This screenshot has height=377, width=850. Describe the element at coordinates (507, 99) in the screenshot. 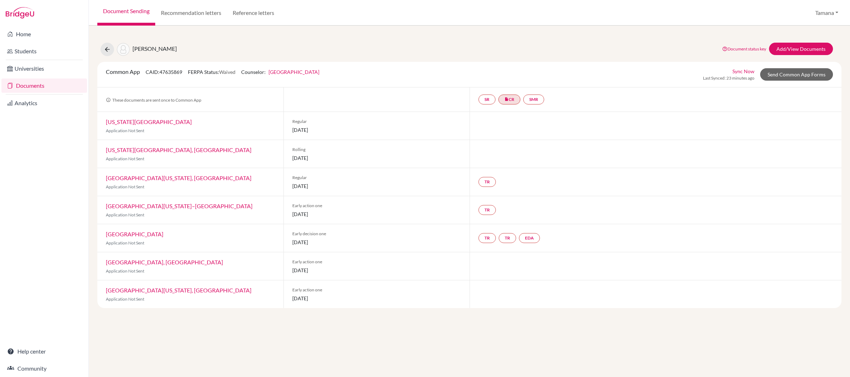

I see `i: insert_drive_file` at that location.